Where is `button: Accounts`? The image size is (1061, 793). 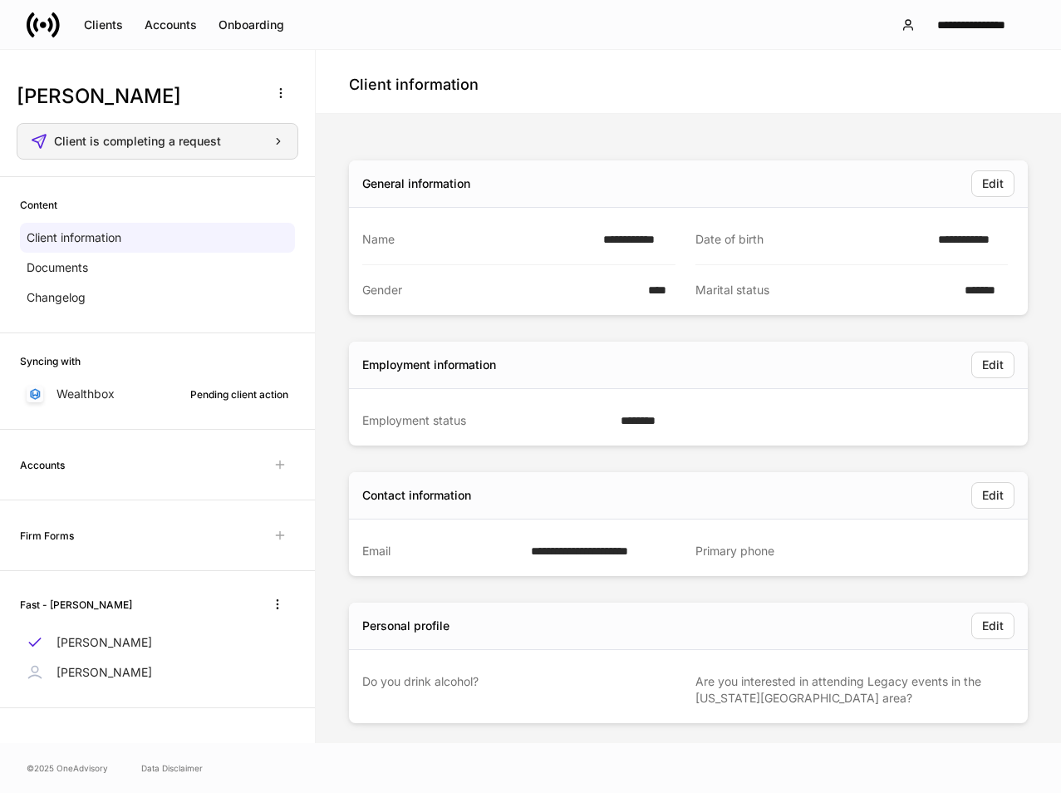
button: Accounts is located at coordinates (170, 25).